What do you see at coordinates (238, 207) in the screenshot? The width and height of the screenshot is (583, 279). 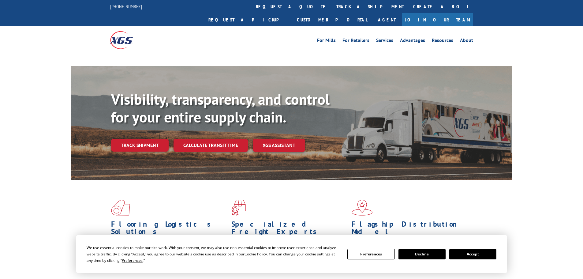 I see `img: xgs-icon-focused-on-flooring-red` at bounding box center [238, 207].